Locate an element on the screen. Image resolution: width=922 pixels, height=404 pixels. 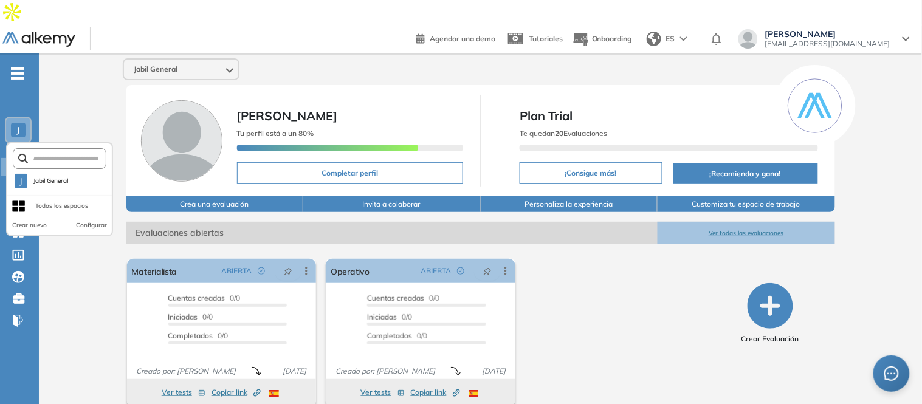
button: Configurar is located at coordinates (91, 225).